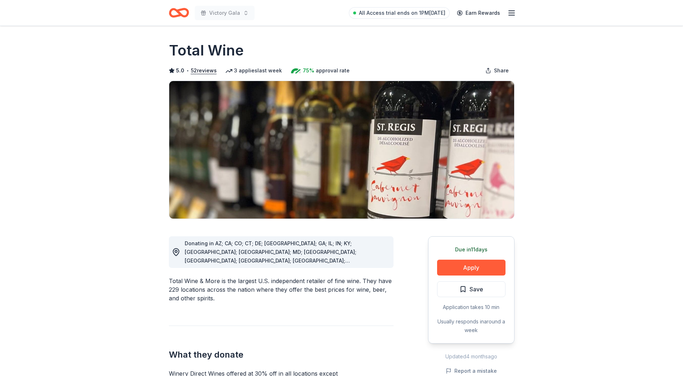 This screenshot has width=683, height=376. What do you see at coordinates (206, 50) in the screenshot?
I see `h1: Total Wine` at bounding box center [206, 50].